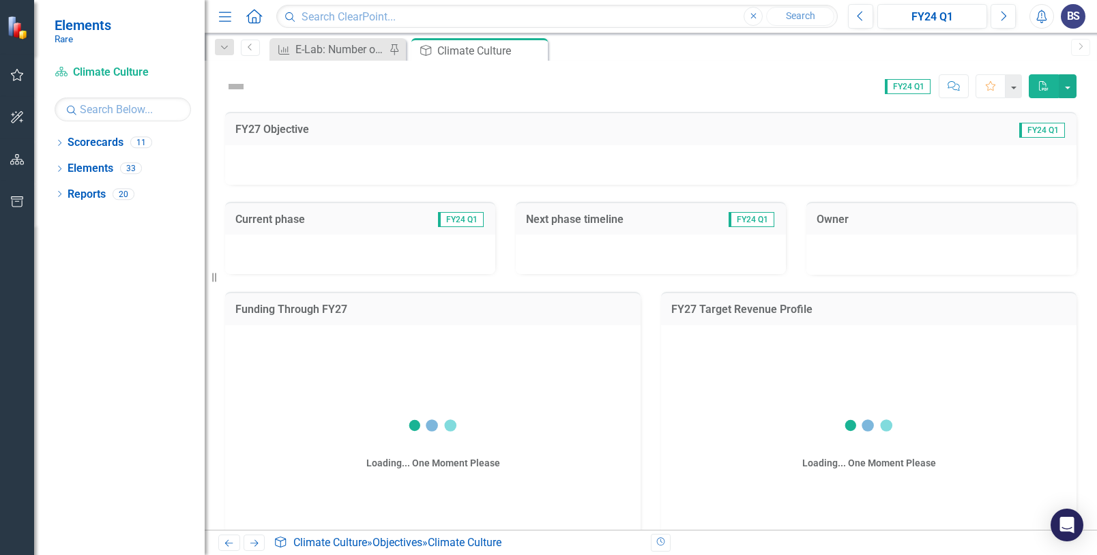 The image size is (1097, 555). What do you see at coordinates (800, 16) in the screenshot?
I see `button: Search` at bounding box center [800, 16].